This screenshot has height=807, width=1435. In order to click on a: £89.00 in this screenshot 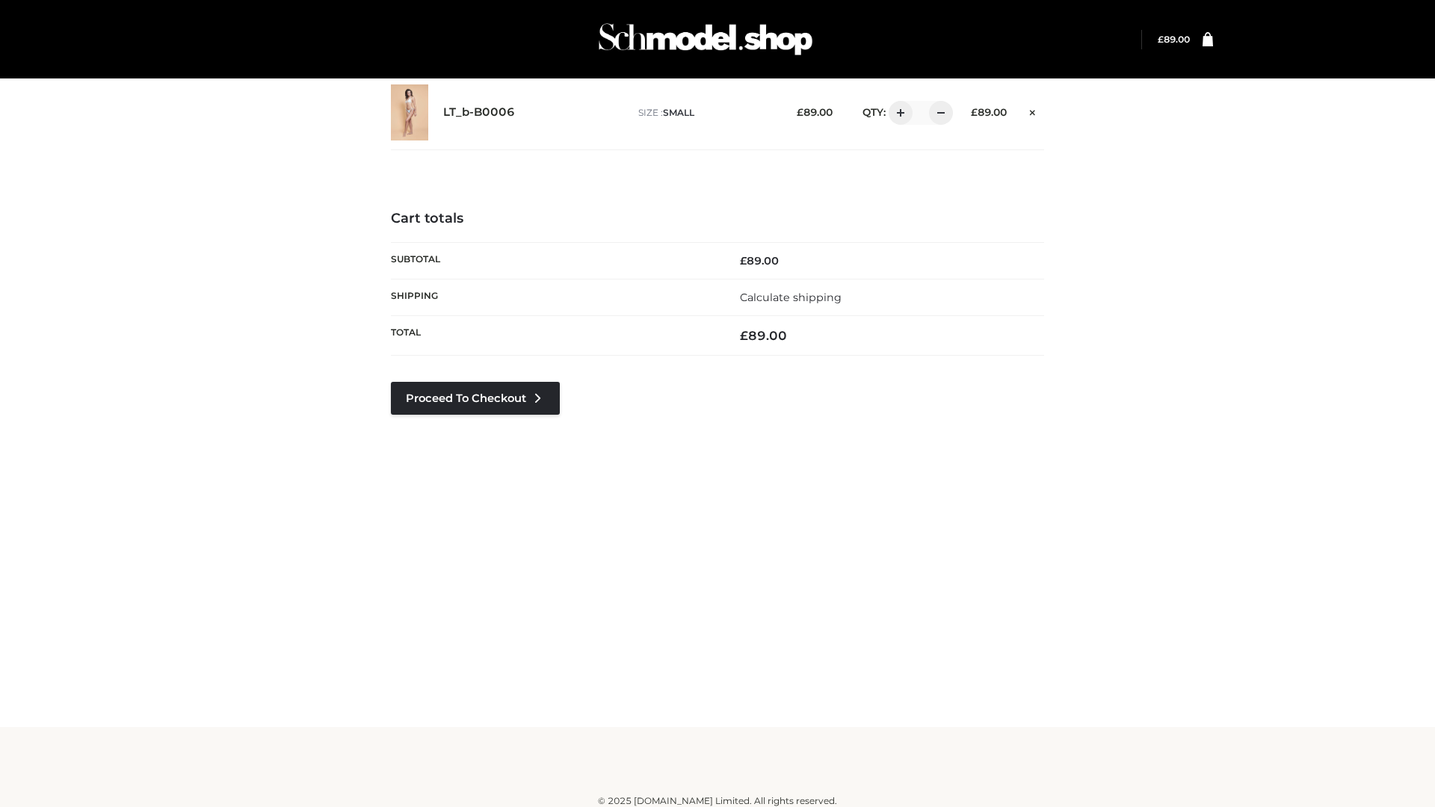, I will do `click(1174, 39)`.